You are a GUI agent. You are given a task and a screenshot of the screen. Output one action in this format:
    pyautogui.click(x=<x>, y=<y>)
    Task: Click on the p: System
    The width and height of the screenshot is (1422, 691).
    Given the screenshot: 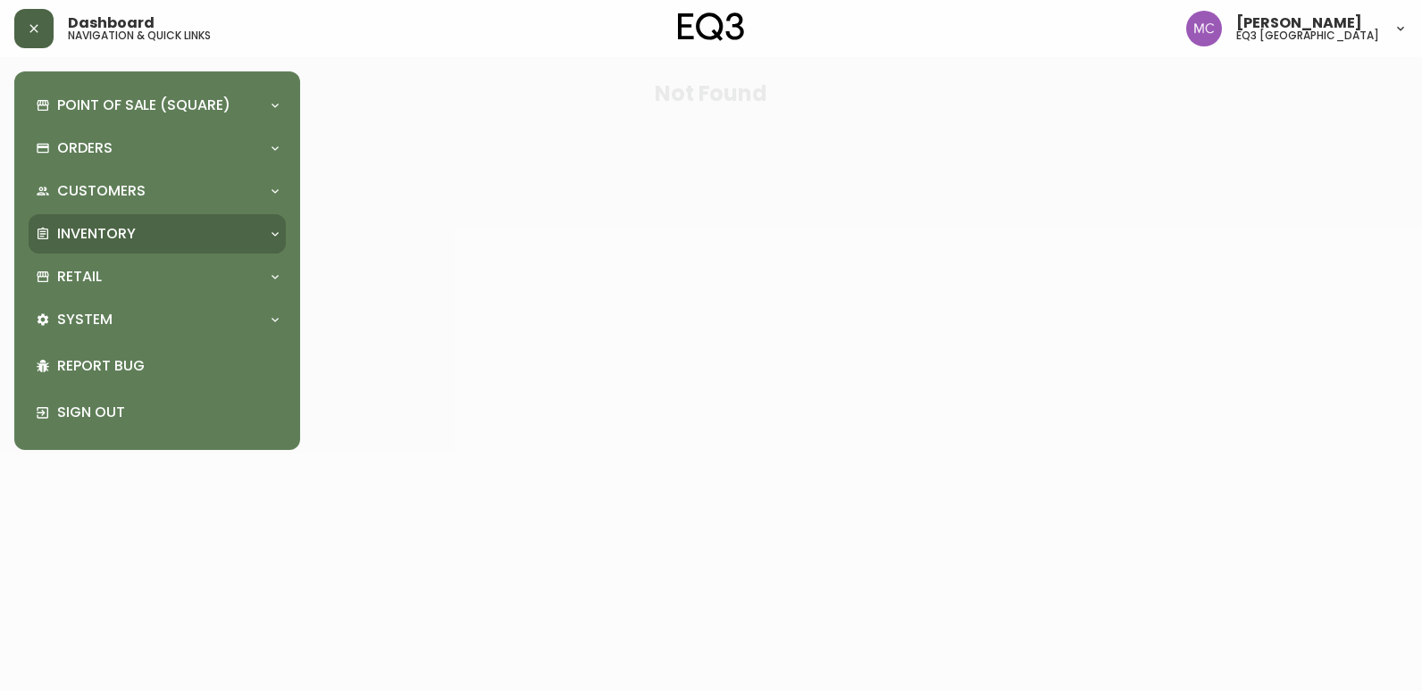 What is the action you would take?
    pyautogui.click(x=85, y=320)
    